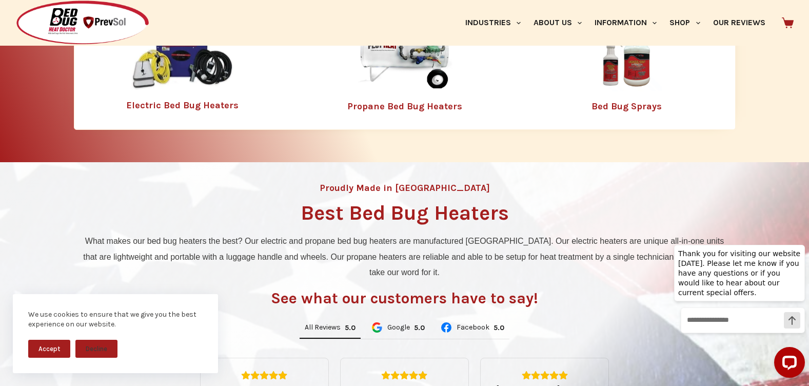  Describe the element at coordinates (115, 319) in the screenshot. I see `div: We use cookies to ensure that we give you the best experience on our website.` at that location.